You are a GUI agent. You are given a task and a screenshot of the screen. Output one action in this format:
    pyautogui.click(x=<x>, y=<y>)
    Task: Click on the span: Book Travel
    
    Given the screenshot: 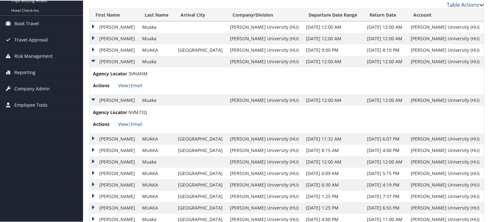 What is the action you would take?
    pyautogui.click(x=27, y=23)
    